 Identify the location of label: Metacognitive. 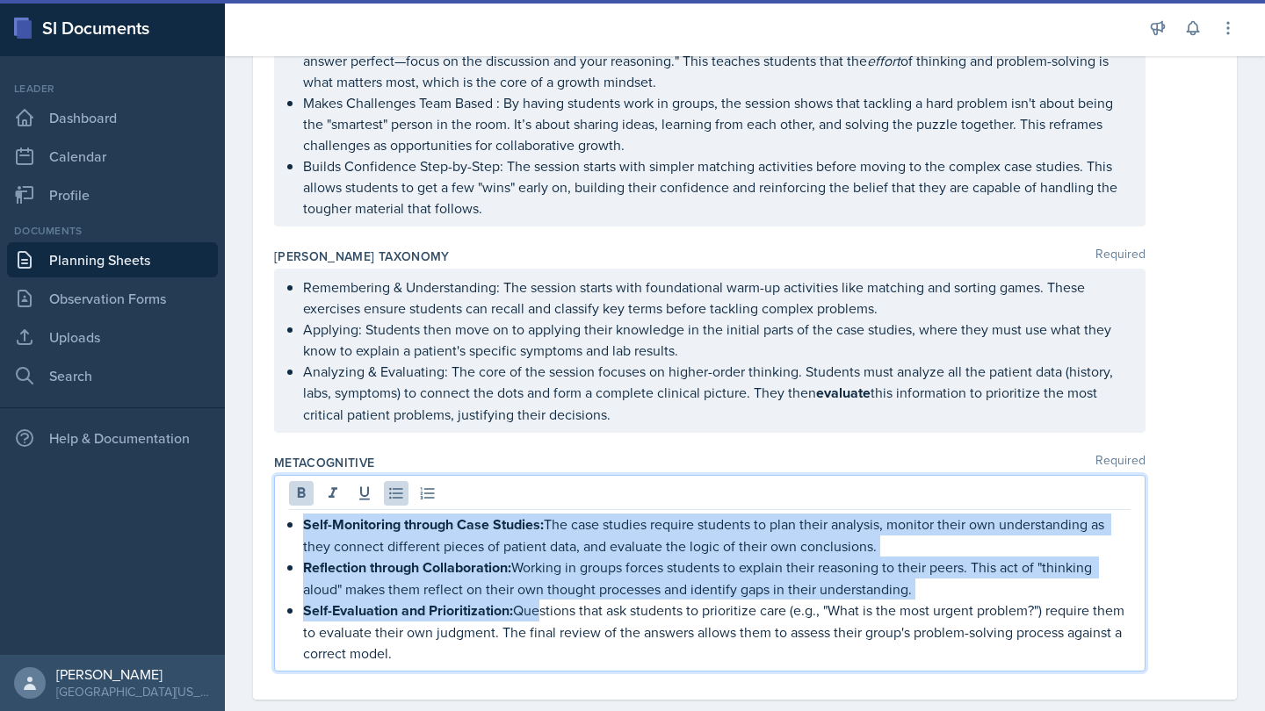
(324, 463).